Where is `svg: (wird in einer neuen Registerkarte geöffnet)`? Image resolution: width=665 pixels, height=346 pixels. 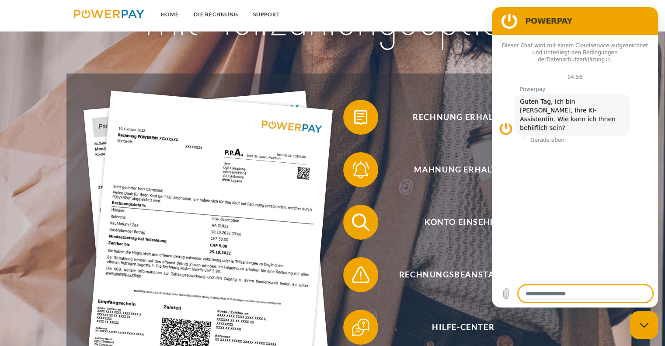
svg: (wird in einer neuen Registerkarte geöffnet) is located at coordinates (115, 52).